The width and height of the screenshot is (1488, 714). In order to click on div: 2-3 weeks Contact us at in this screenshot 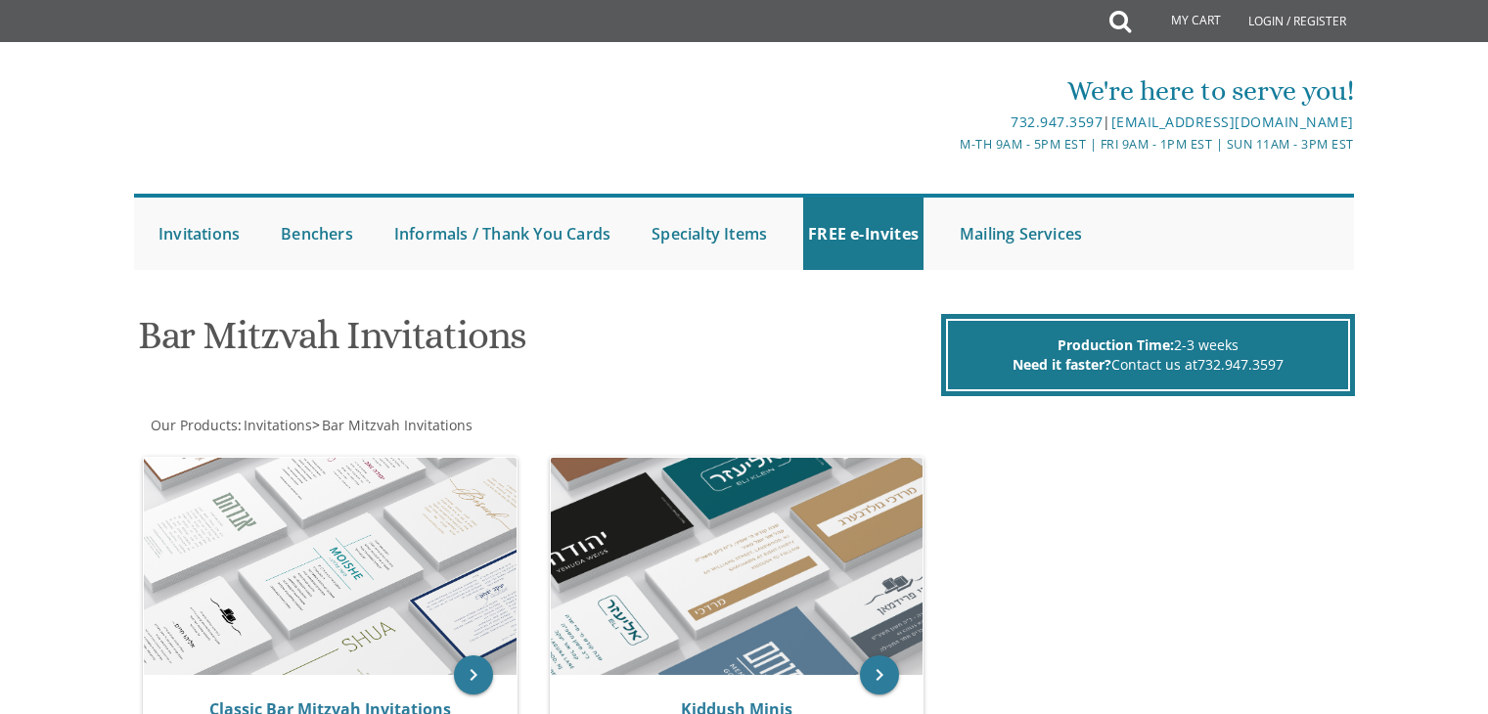, I will do `click(1148, 355)`.